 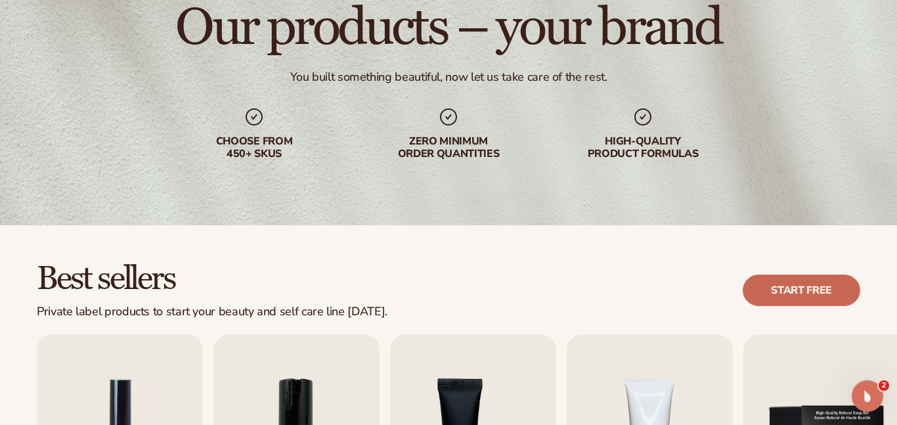 I want to click on div: You built something beautiful, now let us take care of the rest., so click(x=448, y=77).